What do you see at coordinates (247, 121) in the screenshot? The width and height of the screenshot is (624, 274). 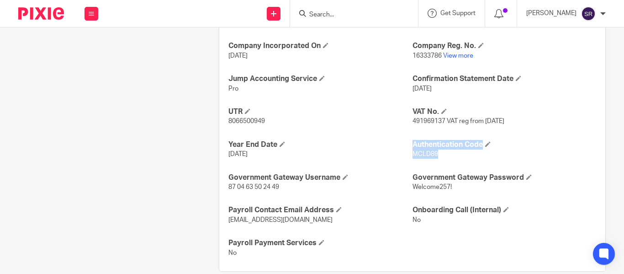 I see `span: 8066500949` at bounding box center [247, 121].